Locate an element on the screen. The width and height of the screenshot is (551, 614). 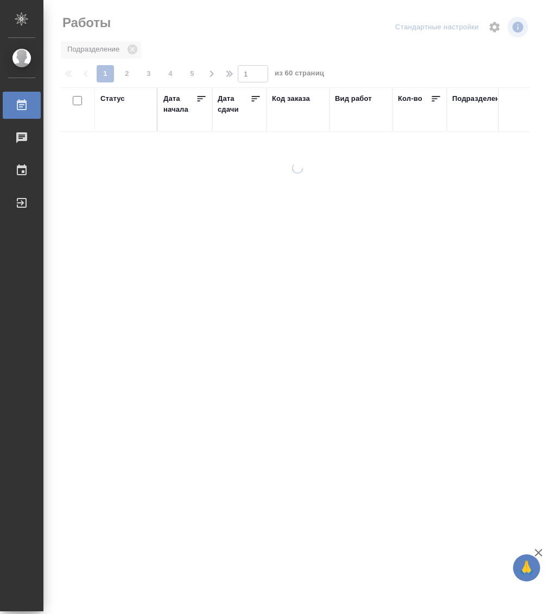
div: Дата начала is located at coordinates (180, 104).